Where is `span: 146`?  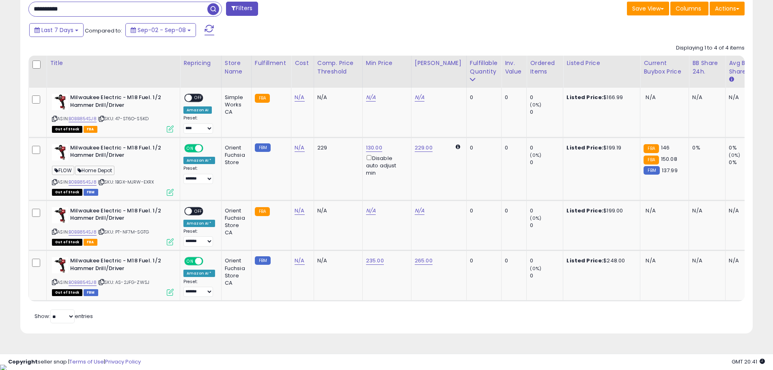 span: 146 is located at coordinates (665, 147).